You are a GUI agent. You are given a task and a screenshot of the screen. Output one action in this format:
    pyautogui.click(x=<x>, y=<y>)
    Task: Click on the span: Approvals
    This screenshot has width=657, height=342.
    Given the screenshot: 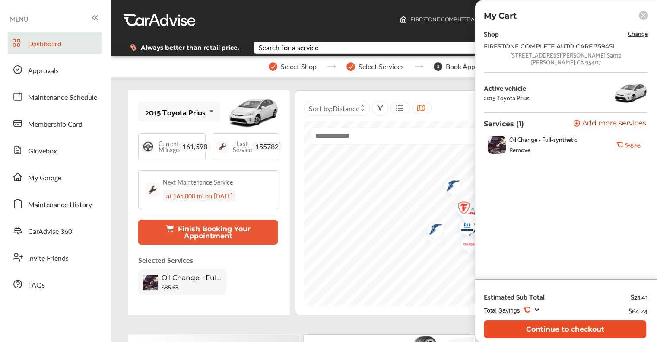 What is the action you would take?
    pyautogui.click(x=43, y=71)
    